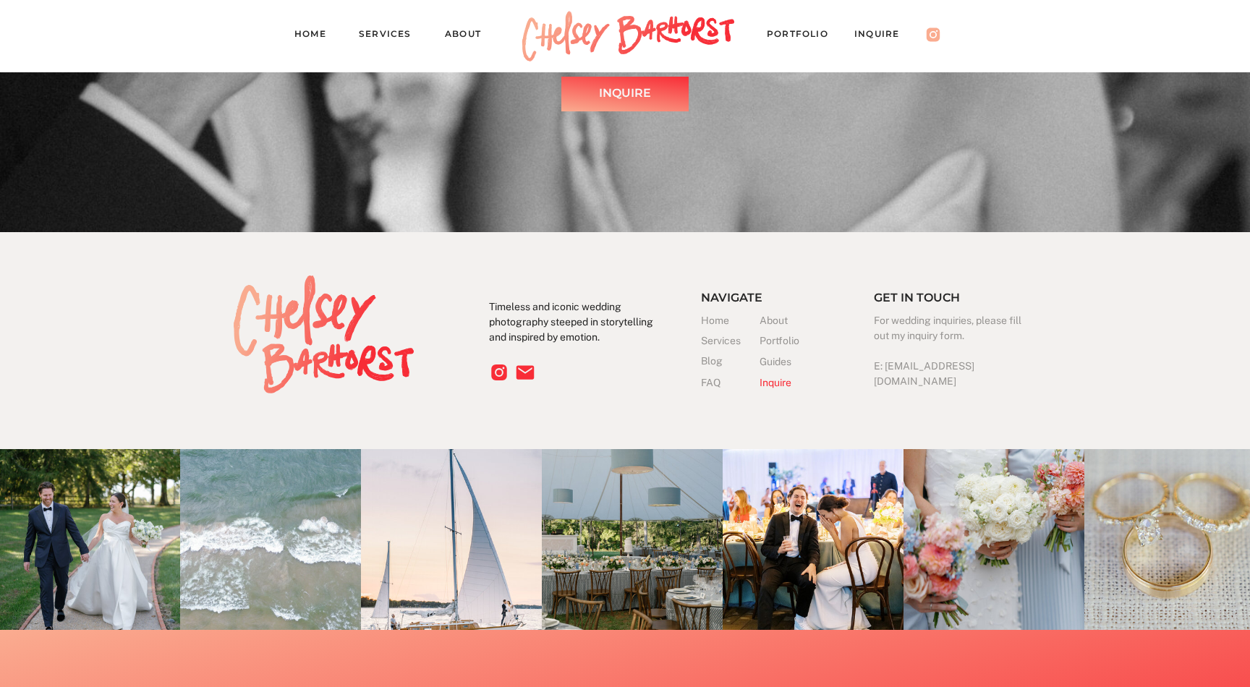 The image size is (1250, 687). Describe the element at coordinates (730, 361) in the screenshot. I see `h3: Blog` at that location.